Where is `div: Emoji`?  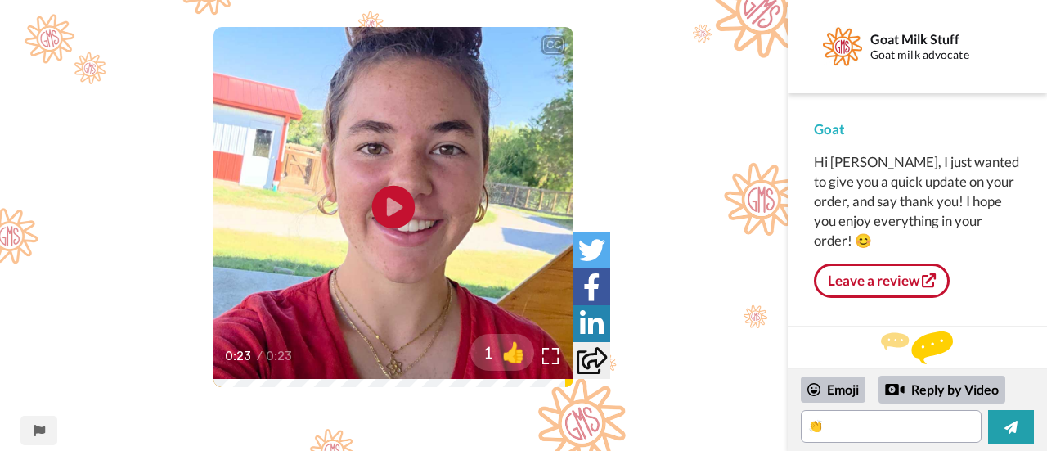
div: Emoji is located at coordinates (833, 389).